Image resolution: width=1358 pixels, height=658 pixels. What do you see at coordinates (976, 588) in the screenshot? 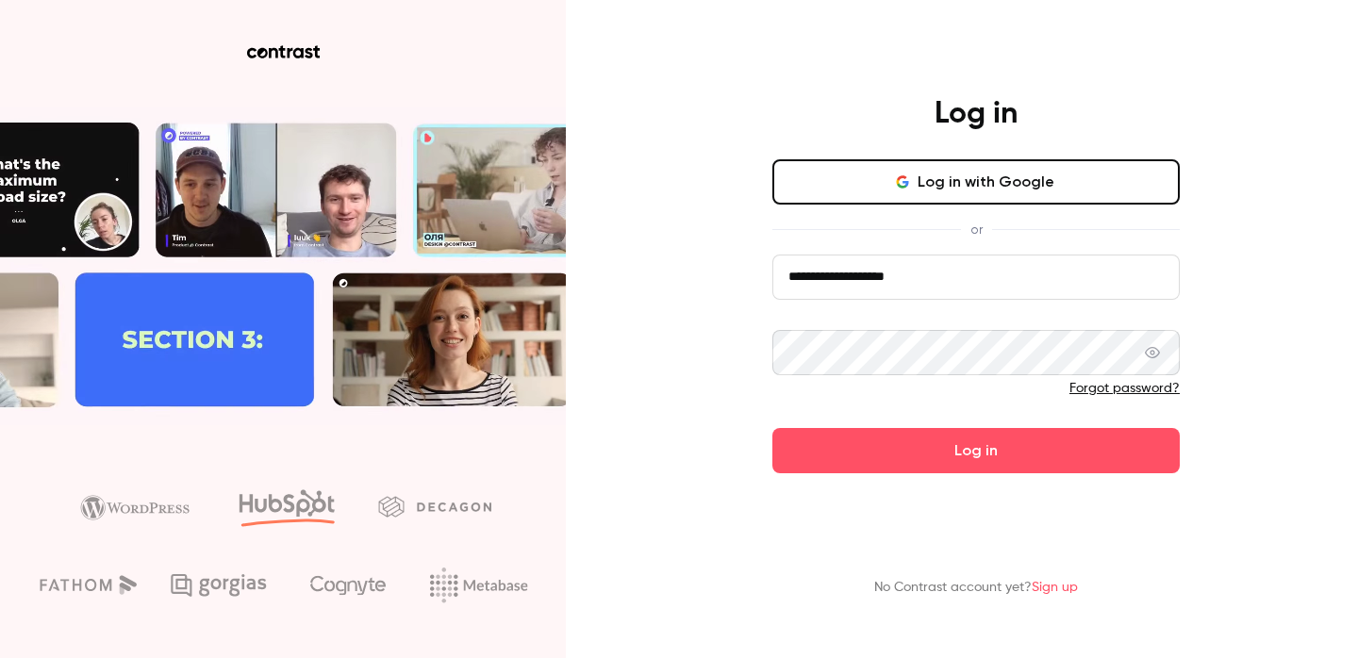
I see `p: No Contrast account yet?` at bounding box center [976, 588].